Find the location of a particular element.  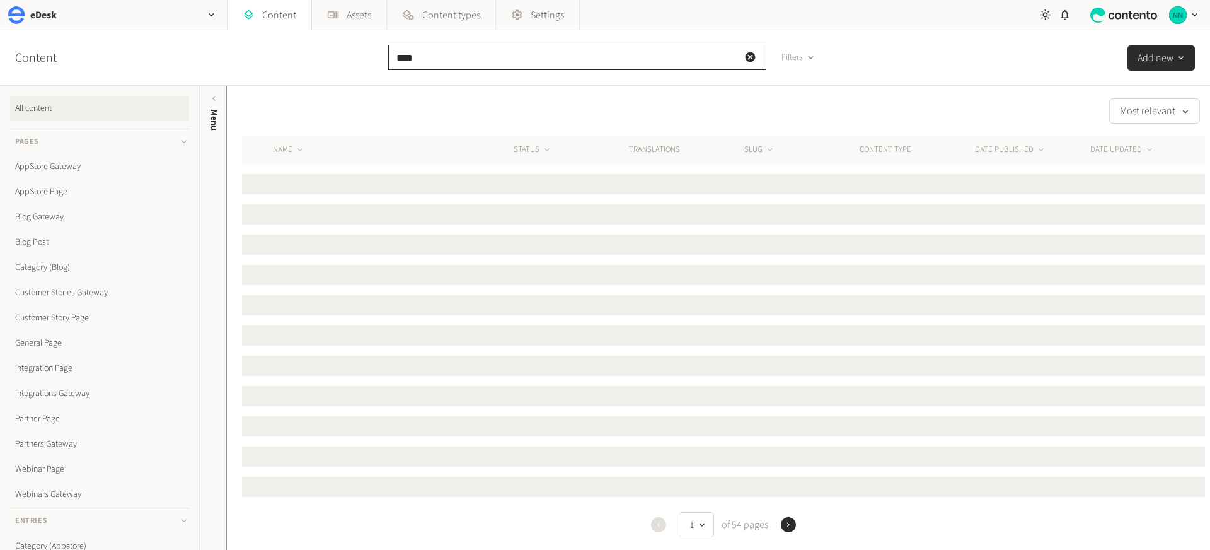

a: Category (Blog) is located at coordinates (100, 267).